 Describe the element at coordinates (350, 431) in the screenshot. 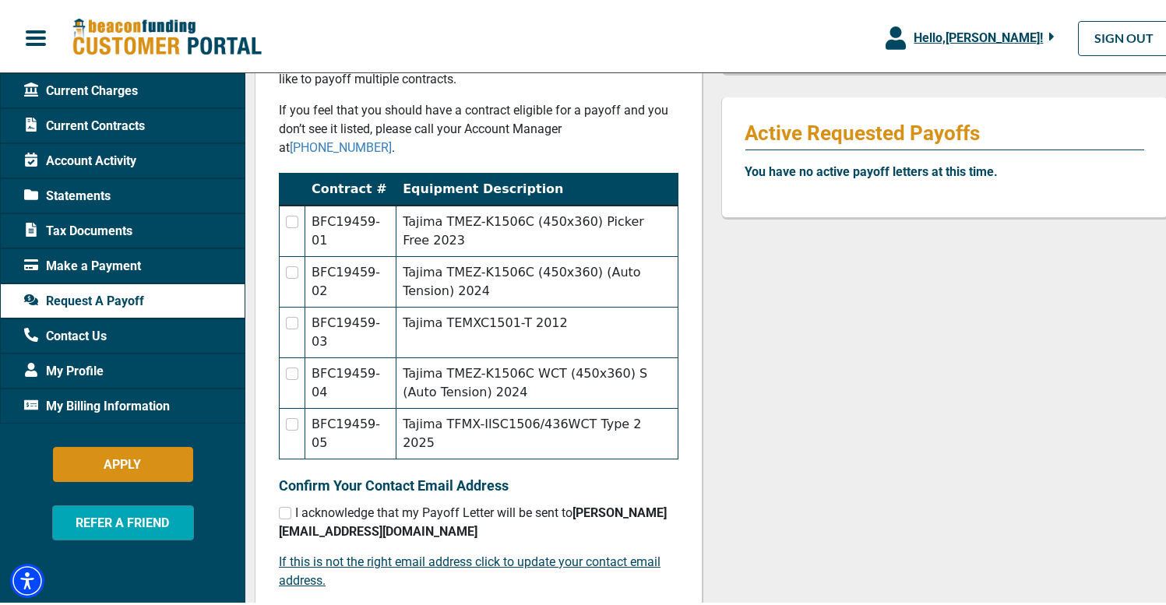

I see `td: BFC19459-05` at that location.